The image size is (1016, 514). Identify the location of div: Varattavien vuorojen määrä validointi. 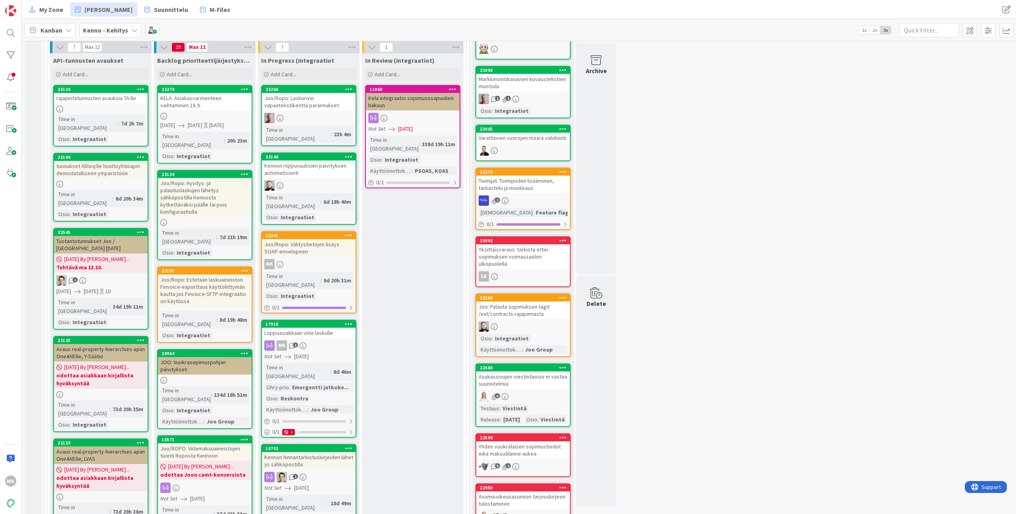
(523, 138).